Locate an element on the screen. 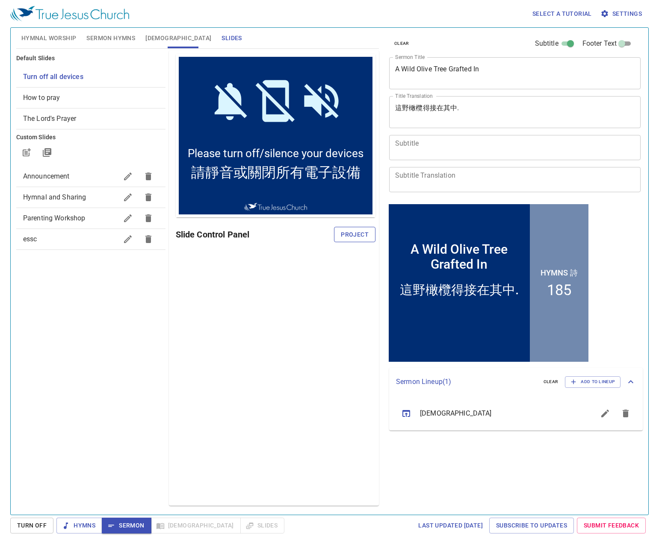  h6: Slide Control Panel is located at coordinates (255, 235).